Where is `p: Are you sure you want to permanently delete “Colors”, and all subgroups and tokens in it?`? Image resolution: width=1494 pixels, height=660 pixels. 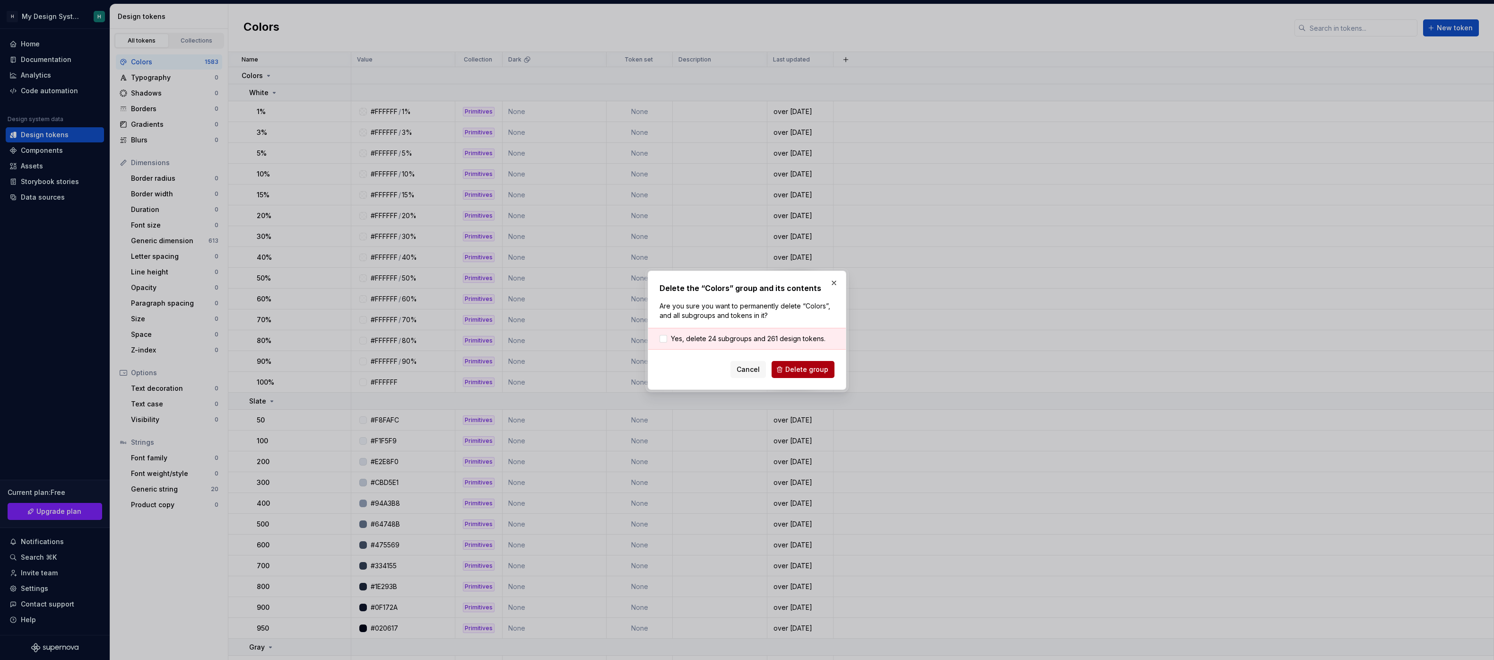 p: Are you sure you want to permanently delete “Colors”, and all subgroups and tokens in it? is located at coordinates (747, 311).